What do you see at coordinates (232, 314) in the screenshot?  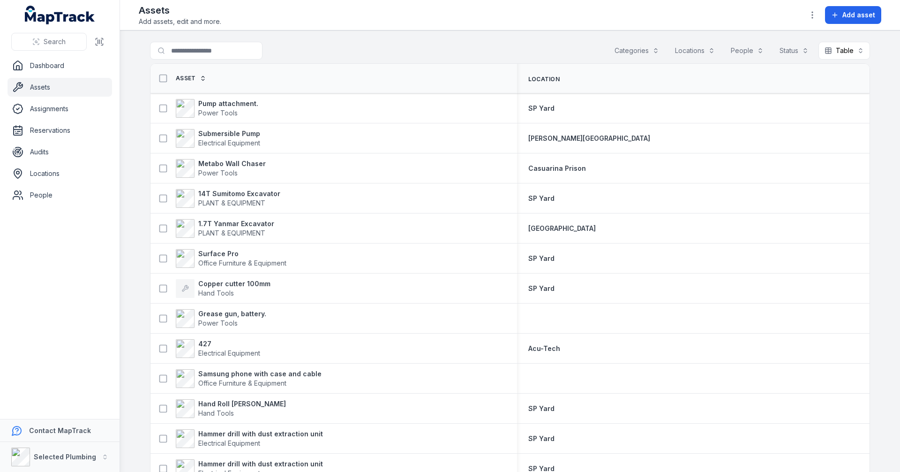 I see `strong: Grease gun, battery.` at bounding box center [232, 314].